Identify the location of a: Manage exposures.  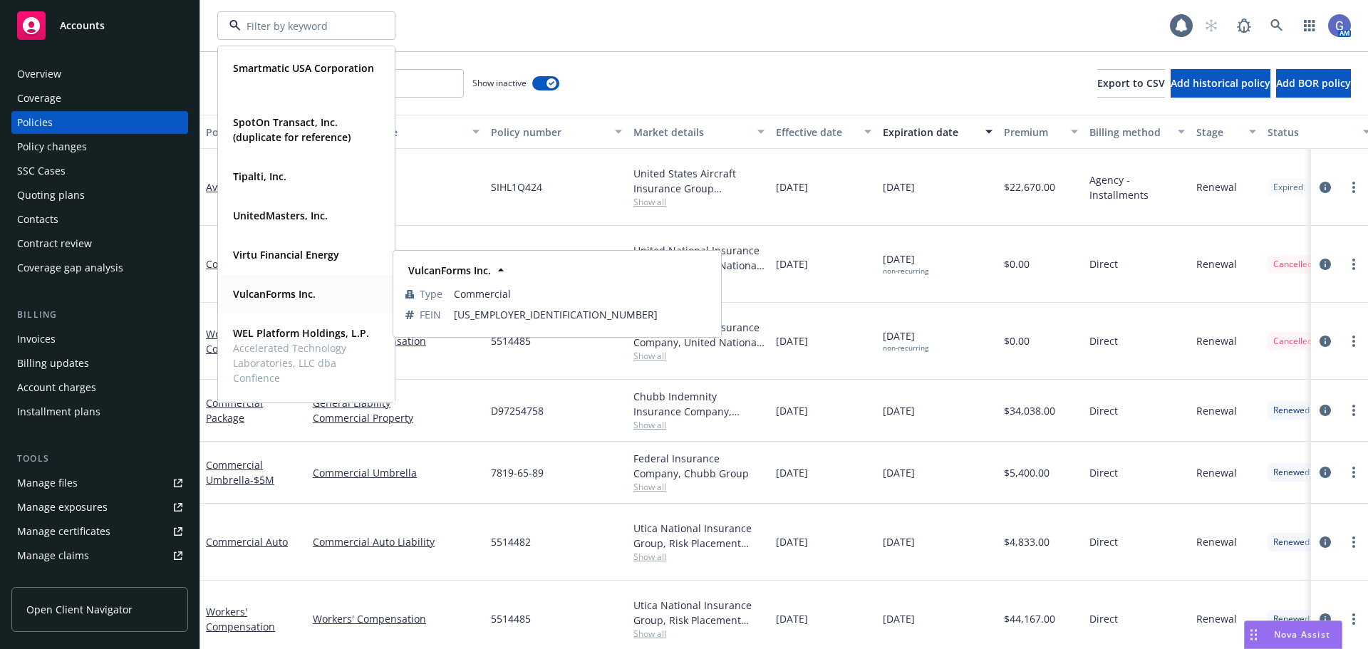
(100, 507).